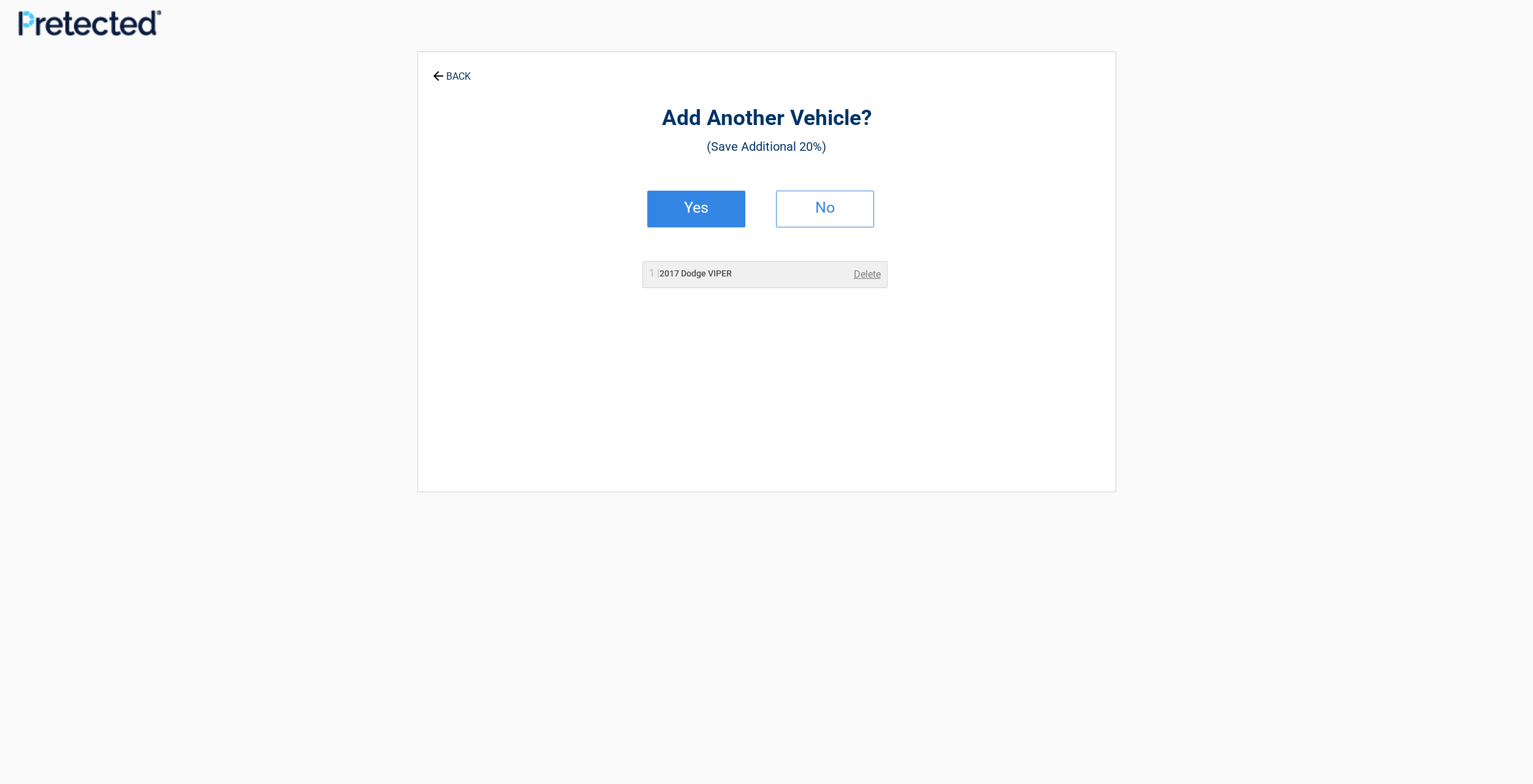 The width and height of the screenshot is (1533, 784). What do you see at coordinates (690, 274) in the screenshot?
I see `h2: 2017 Dodge VIPER` at bounding box center [690, 274].